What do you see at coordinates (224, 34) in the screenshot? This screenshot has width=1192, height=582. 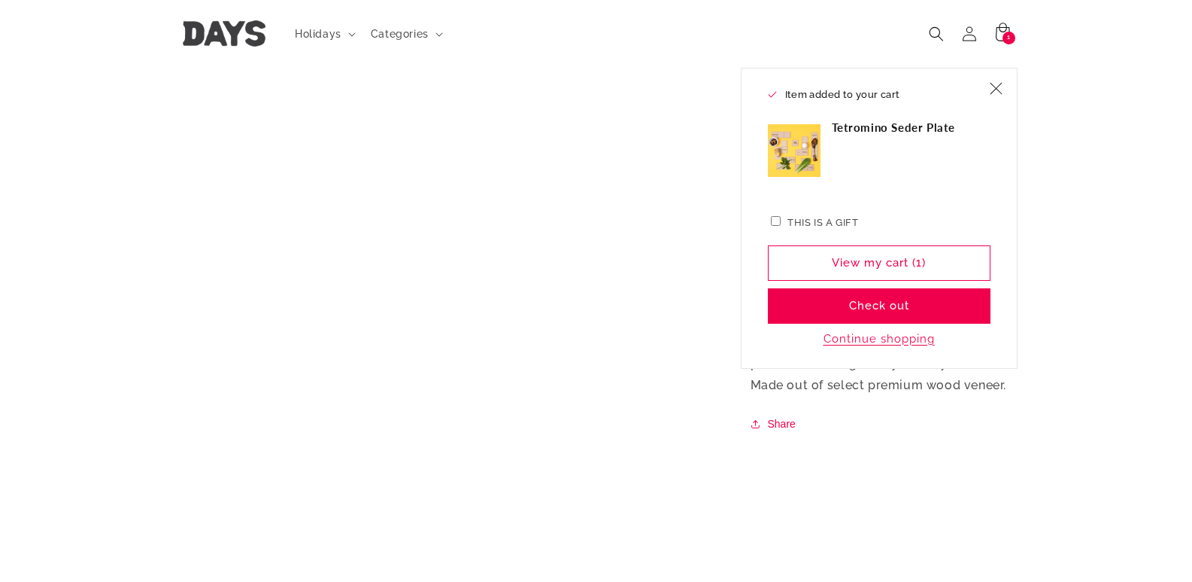 I see `img: Days United` at bounding box center [224, 34].